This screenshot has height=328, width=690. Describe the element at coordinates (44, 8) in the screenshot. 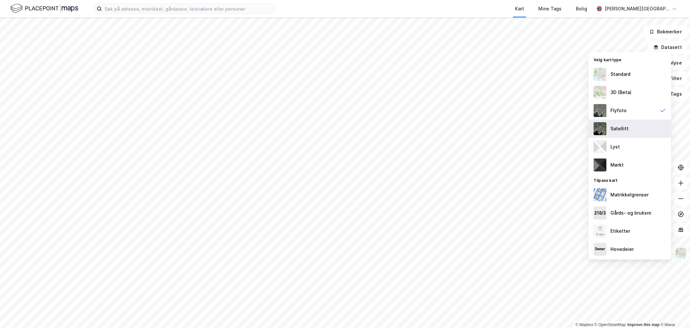

I see `img: logo.f888ab2527a4732fd821a326f86c7f29.svg` at that location.